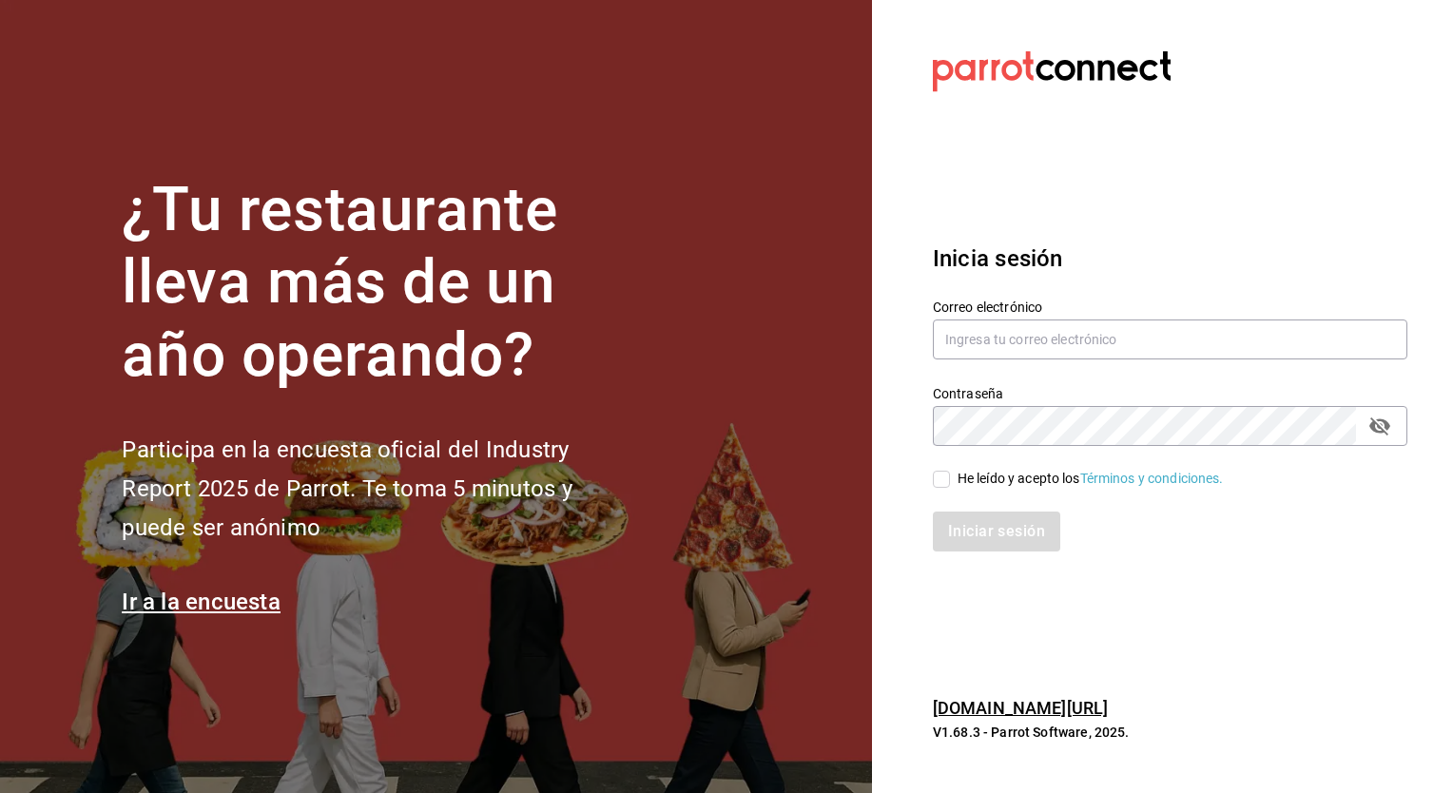 Image resolution: width=1453 pixels, height=793 pixels. What do you see at coordinates (1151, 478) in the screenshot?
I see `a: Términos y condiciones.` at bounding box center [1151, 478].